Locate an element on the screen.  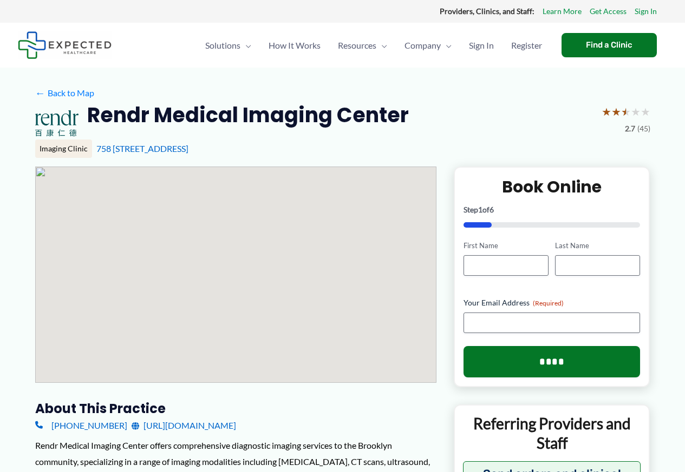
label: Last Name is located at coordinates (597, 246).